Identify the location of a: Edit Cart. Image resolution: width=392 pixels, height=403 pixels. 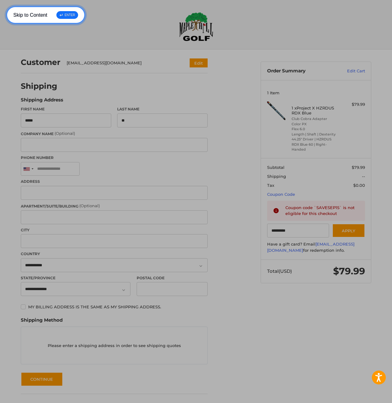
(349, 71).